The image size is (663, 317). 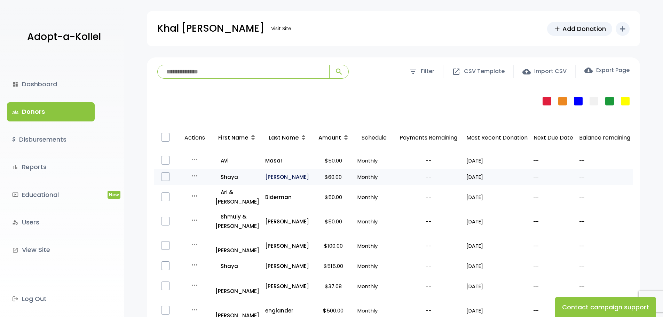 What do you see at coordinates (484, 71) in the screenshot?
I see `span: CSV Template` at bounding box center [484, 71].